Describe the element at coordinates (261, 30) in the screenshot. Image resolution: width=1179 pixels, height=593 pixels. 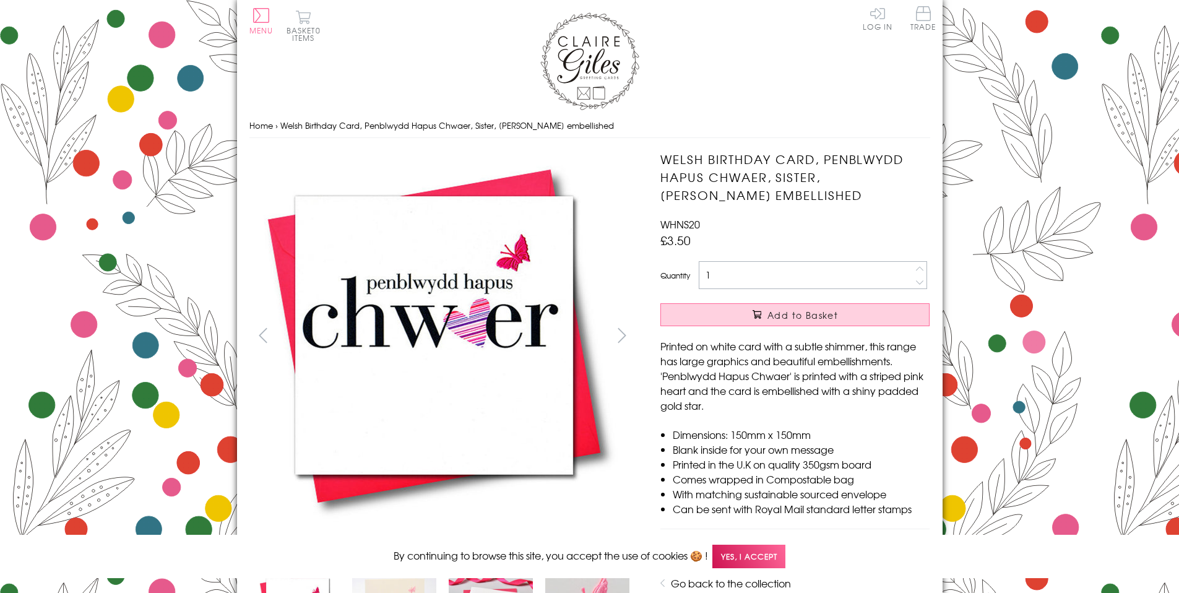
I see `span: Menu` at that location.